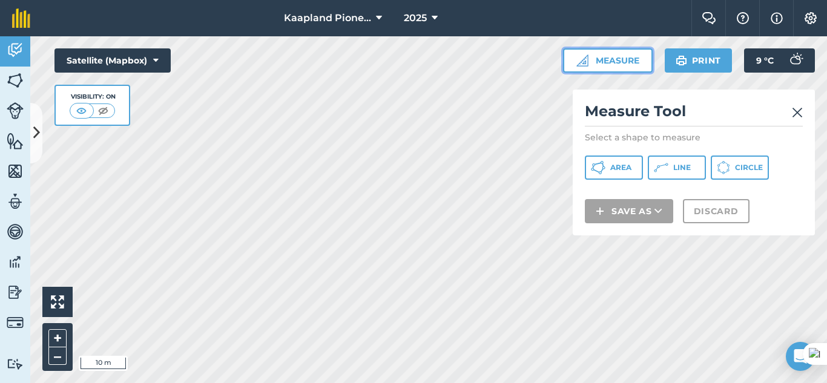 The height and width of the screenshot is (383, 827). Describe the element at coordinates (694, 114) in the screenshot. I see `h2: Measure Tool` at that location.